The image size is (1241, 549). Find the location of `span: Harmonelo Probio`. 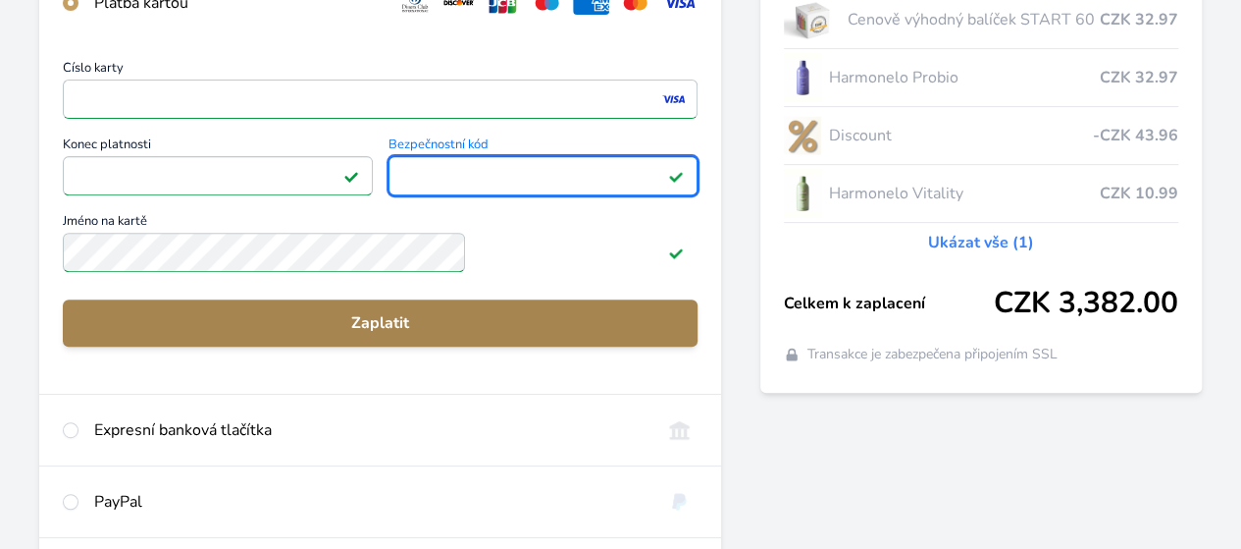

span: Harmonelo Probio is located at coordinates (965, 78).